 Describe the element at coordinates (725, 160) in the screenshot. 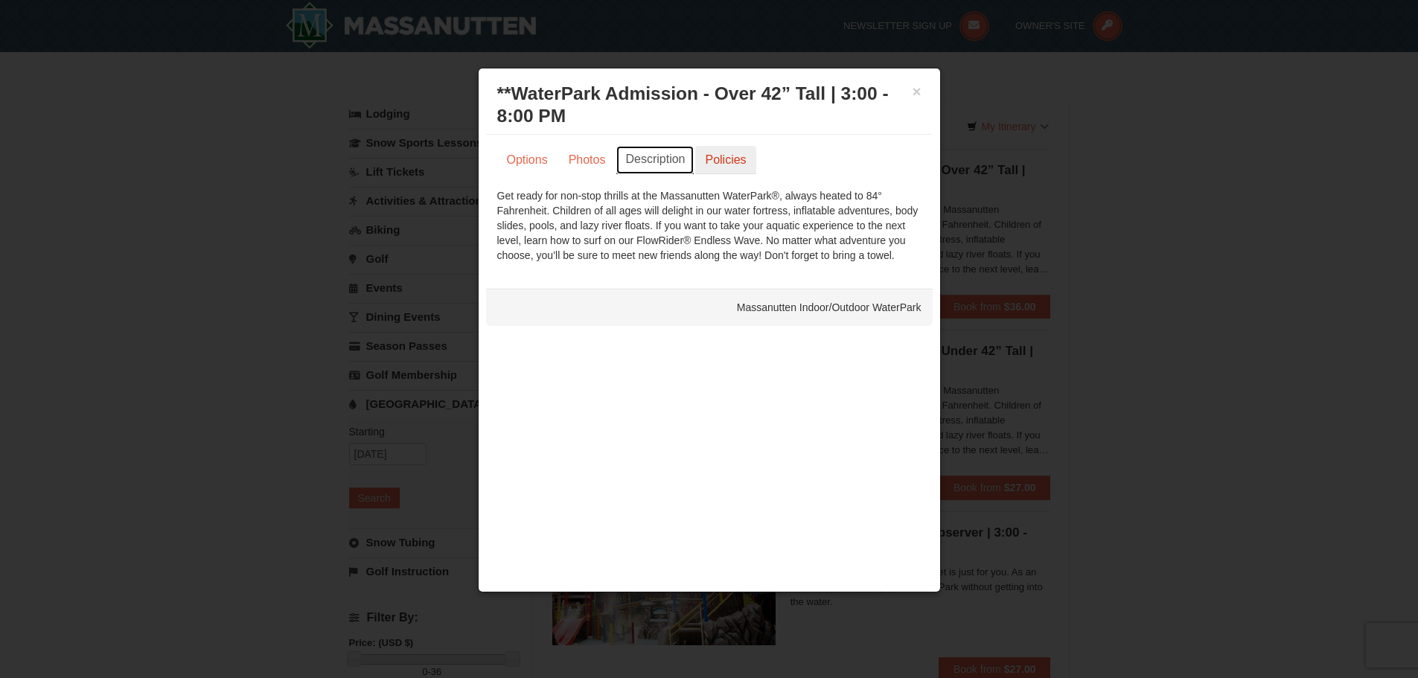

I see `a: Policies` at that location.